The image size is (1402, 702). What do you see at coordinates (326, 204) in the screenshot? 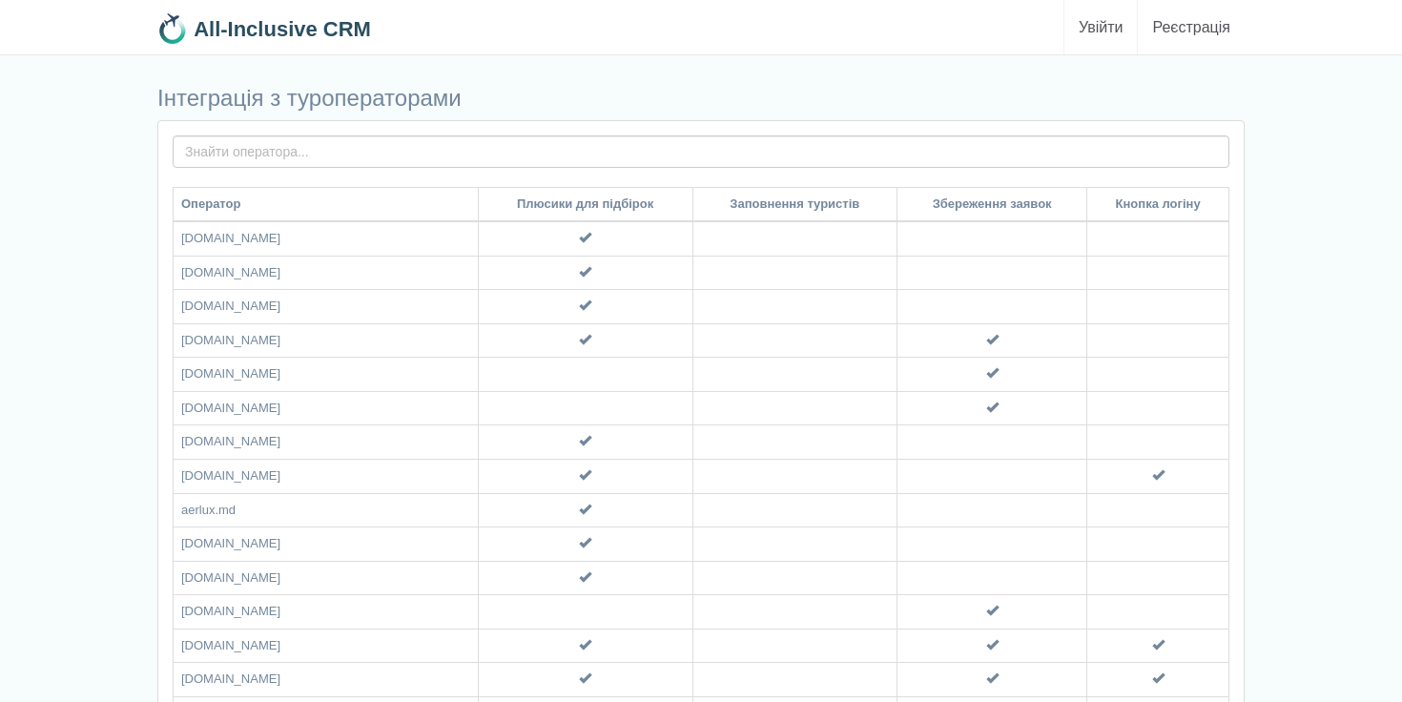
I see `th: Оператор` at bounding box center [326, 204].